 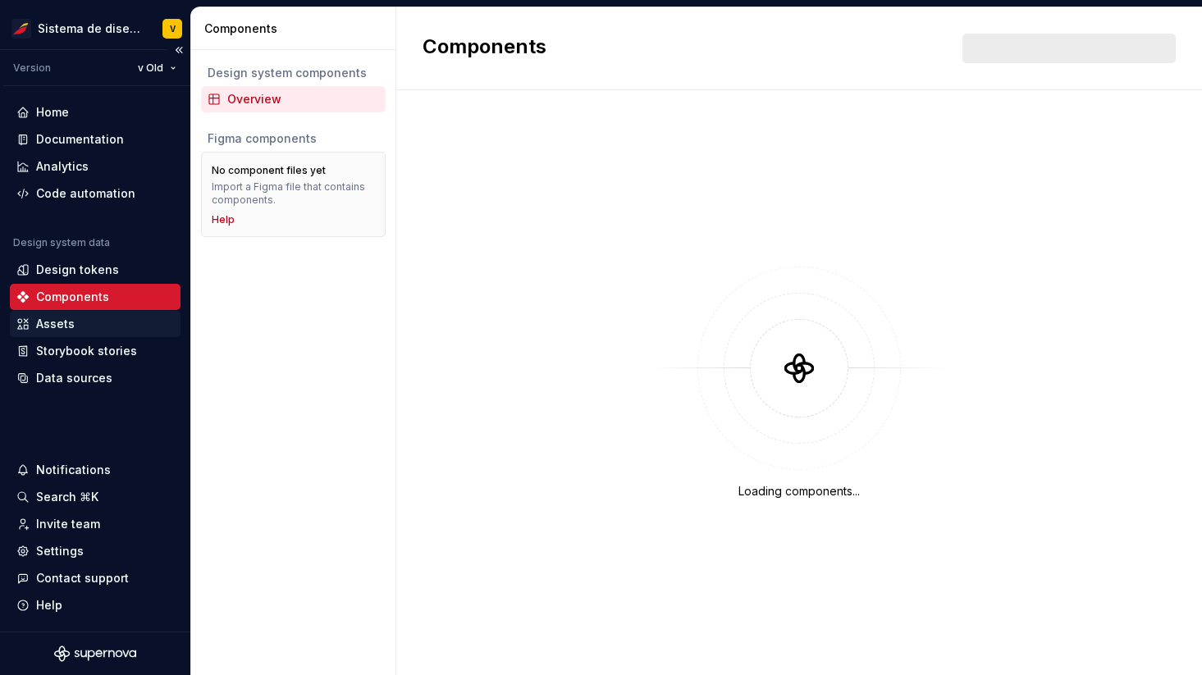 What do you see at coordinates (95, 270) in the screenshot?
I see `a: Design tokens` at bounding box center [95, 270].